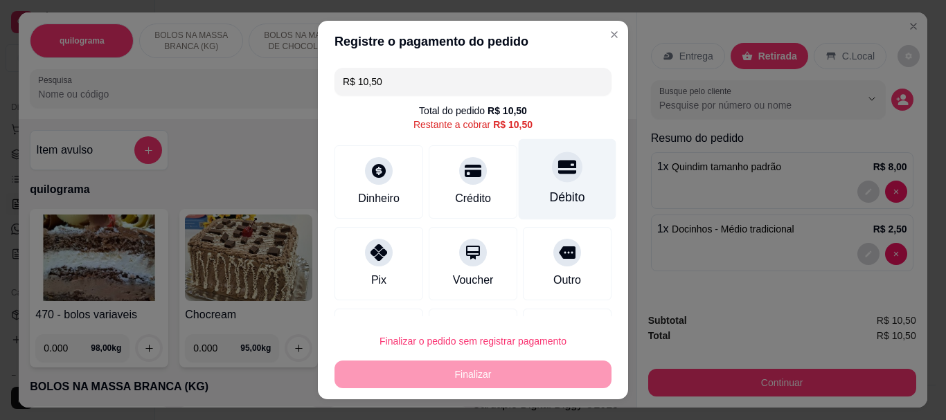  I want to click on header: Registre o pagamento do pedido, so click(473, 42).